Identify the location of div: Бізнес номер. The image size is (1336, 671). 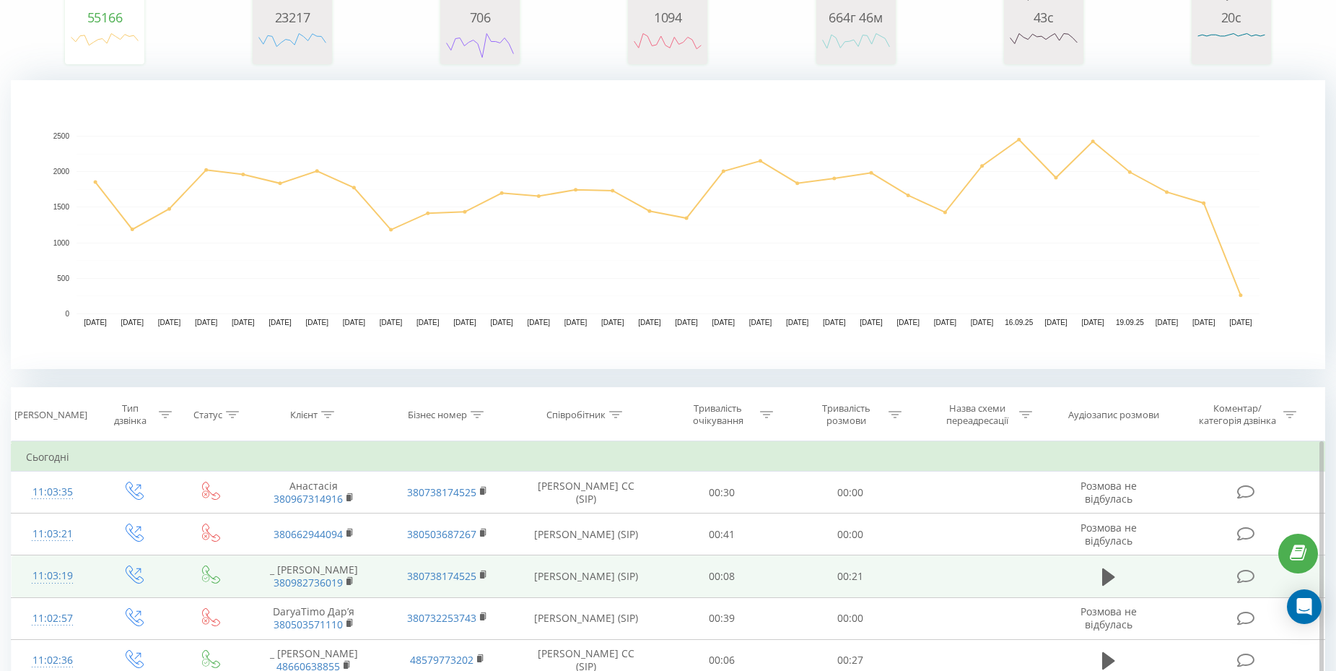
(437, 414).